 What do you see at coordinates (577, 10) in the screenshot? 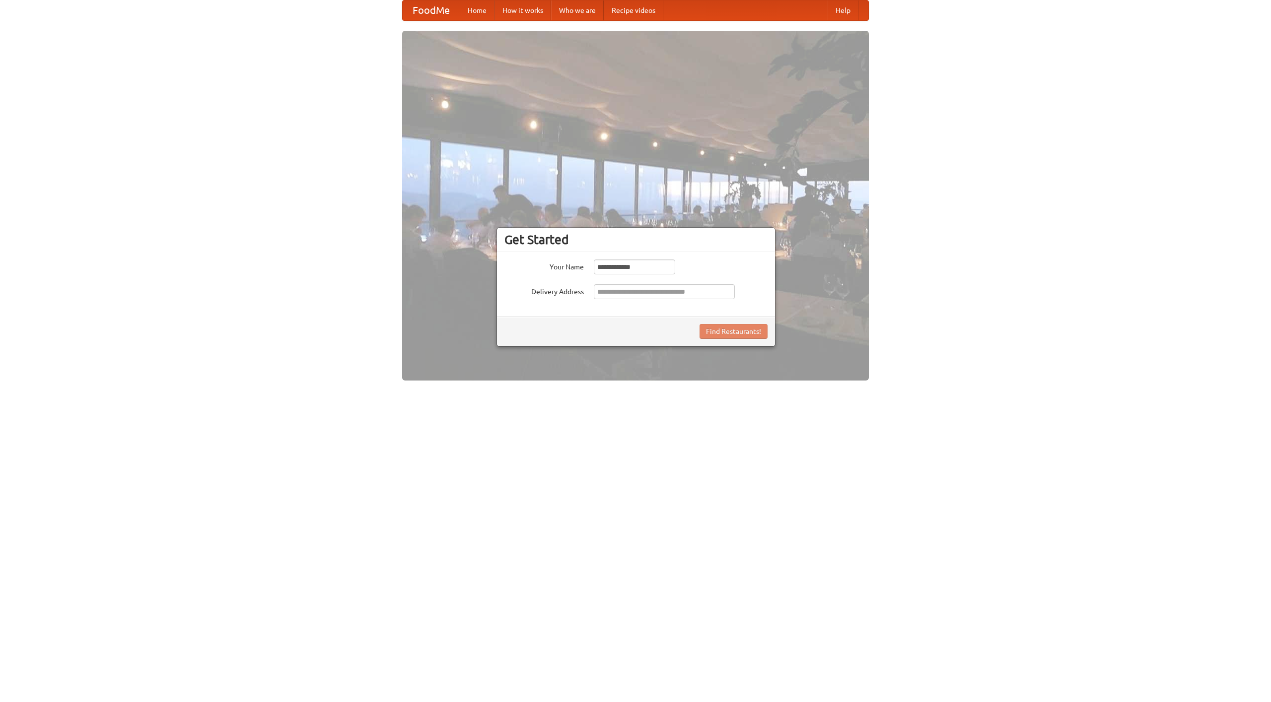
I see `a: Who we are` at bounding box center [577, 10].